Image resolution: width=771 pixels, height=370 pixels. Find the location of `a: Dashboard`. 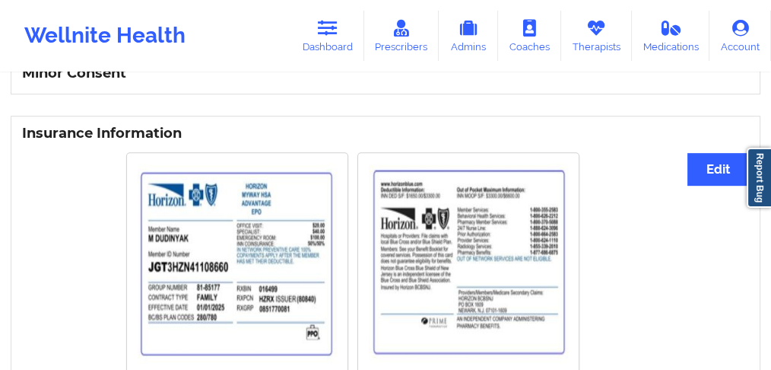

a: Dashboard is located at coordinates (328, 36).